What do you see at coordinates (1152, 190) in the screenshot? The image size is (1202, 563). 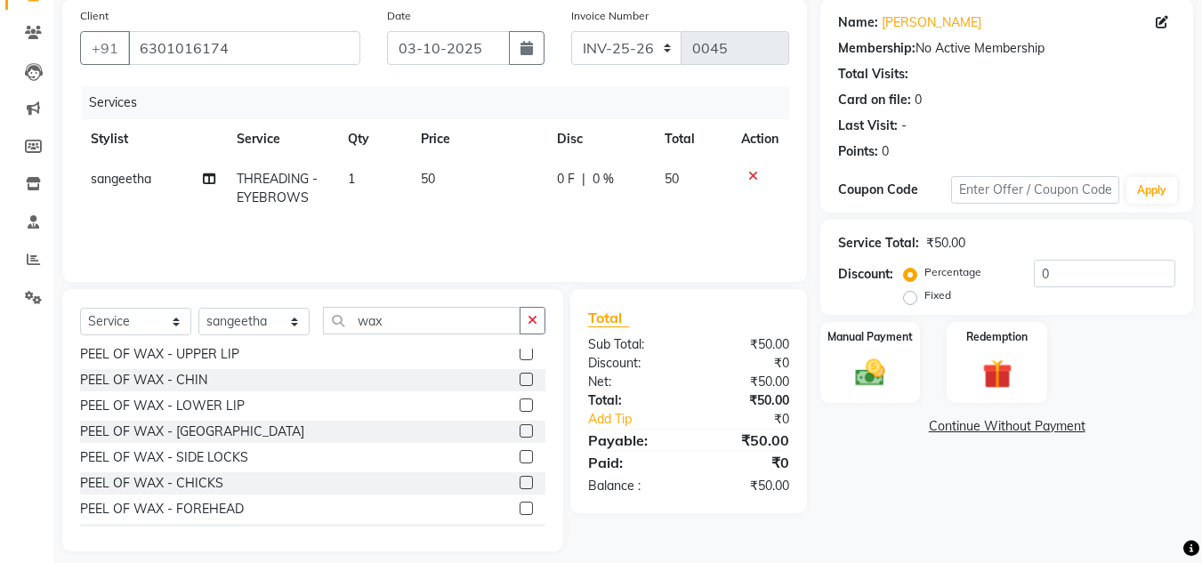 I see `button: Apply` at bounding box center [1152, 190].